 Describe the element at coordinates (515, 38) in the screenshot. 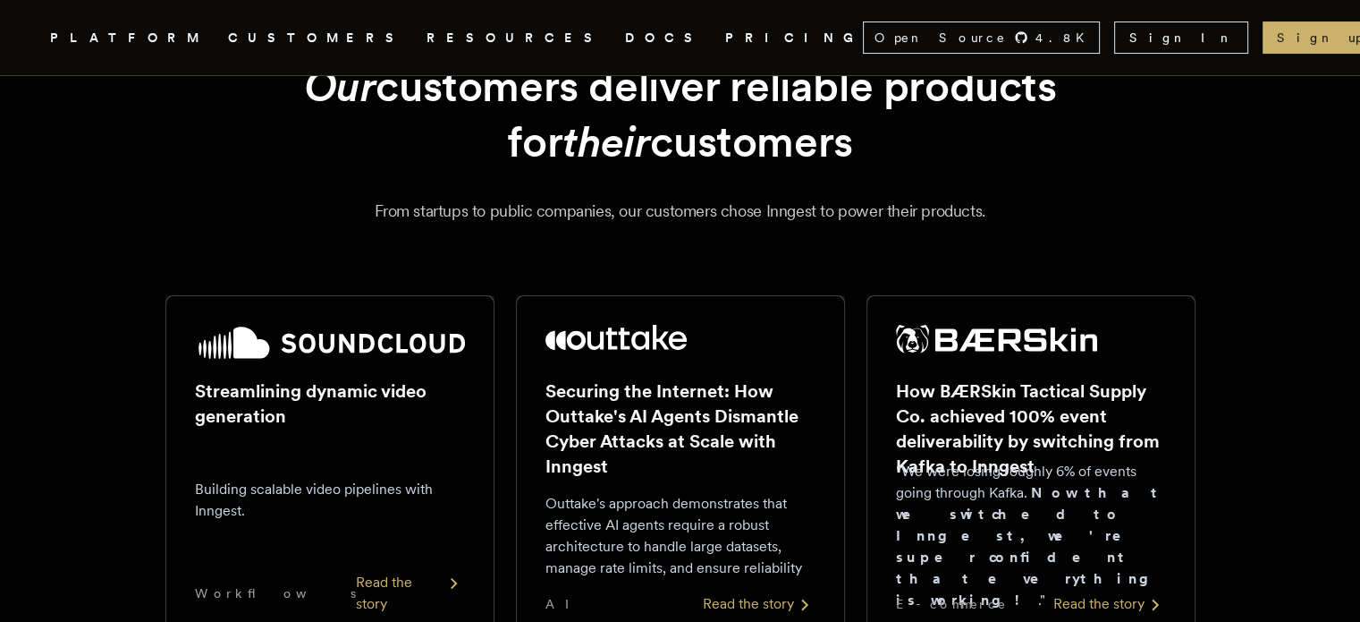

I see `span: RESOURCES` at that location.